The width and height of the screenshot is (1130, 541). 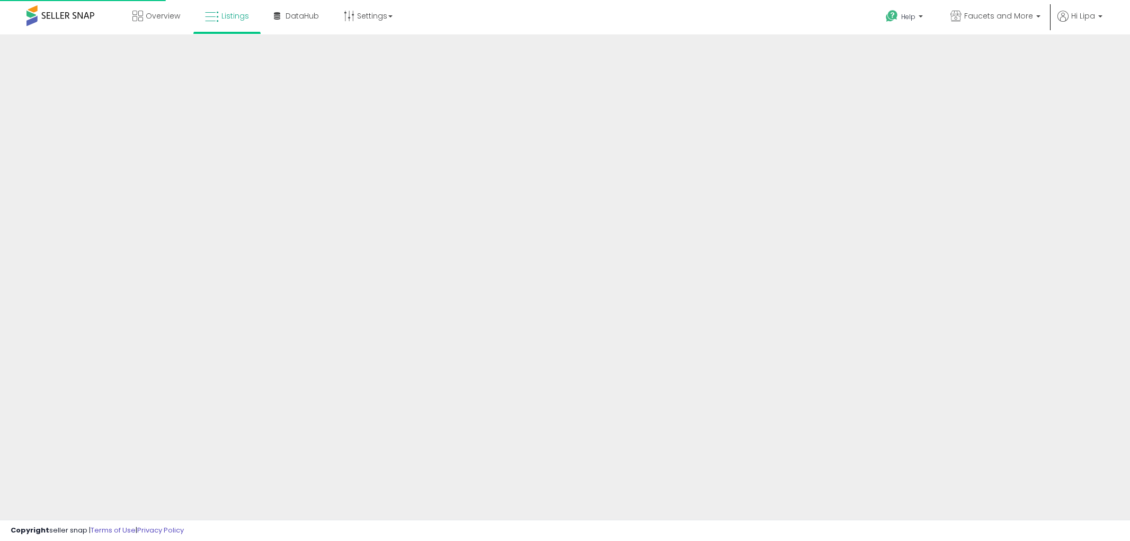 I want to click on span: Listings, so click(x=235, y=16).